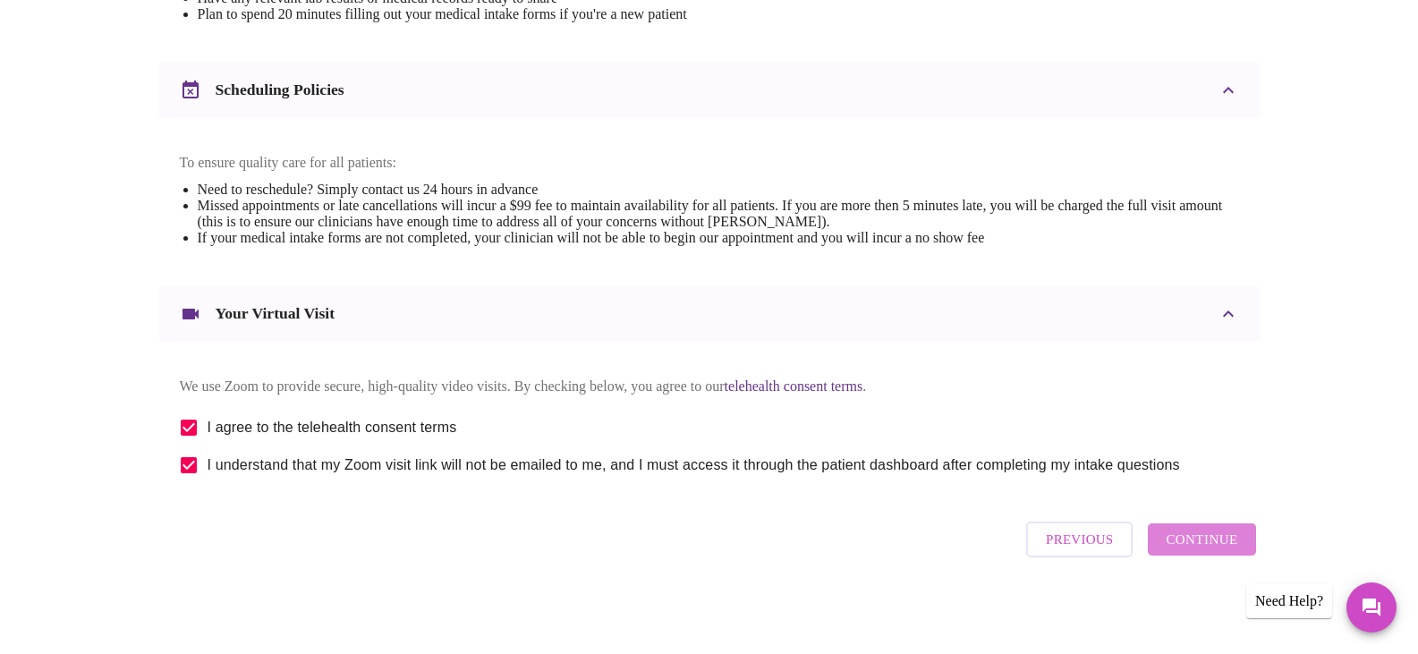 Image resolution: width=1418 pixels, height=654 pixels. What do you see at coordinates (1371, 607) in the screenshot?
I see `button: Messages` at bounding box center [1371, 607].